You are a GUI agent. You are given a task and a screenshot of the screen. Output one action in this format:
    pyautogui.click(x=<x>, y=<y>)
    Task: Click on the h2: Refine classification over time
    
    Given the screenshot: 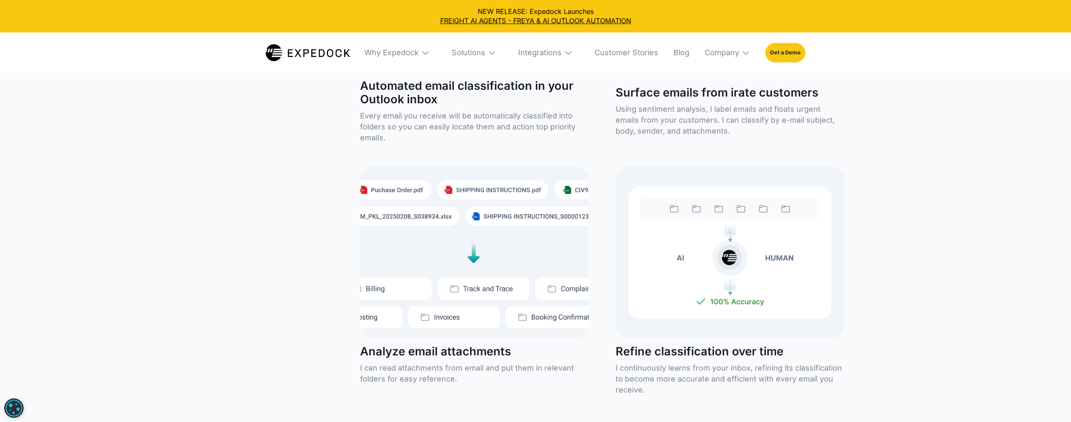 What is the action you would take?
    pyautogui.click(x=730, y=352)
    